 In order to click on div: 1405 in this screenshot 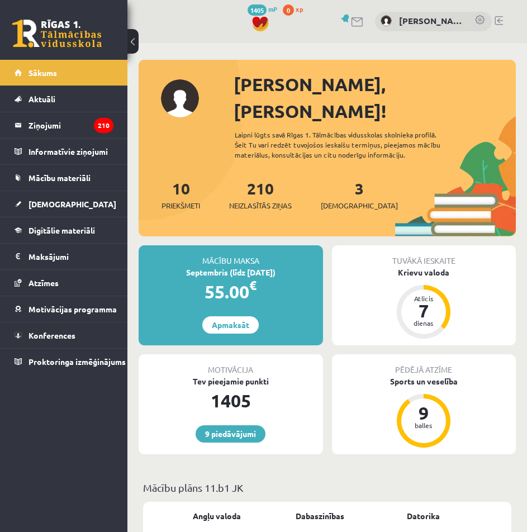, I will do `click(231, 400)`.